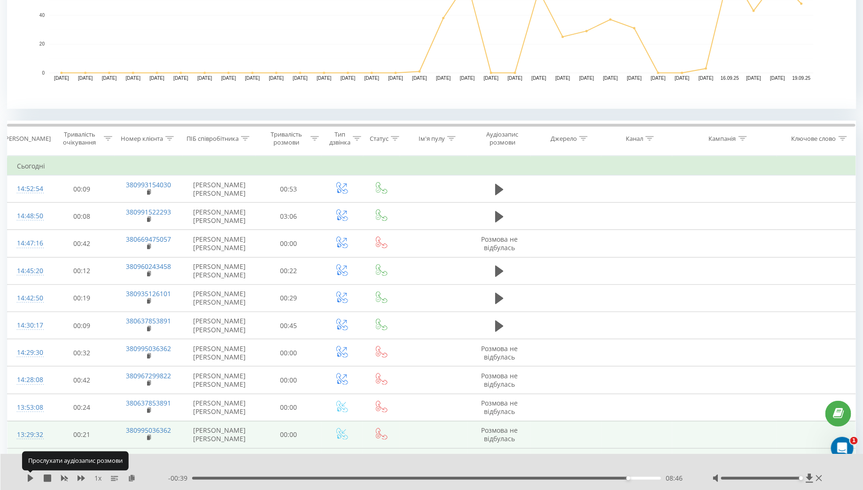  I want to click on div: 13:00:23, so click(28, 462).